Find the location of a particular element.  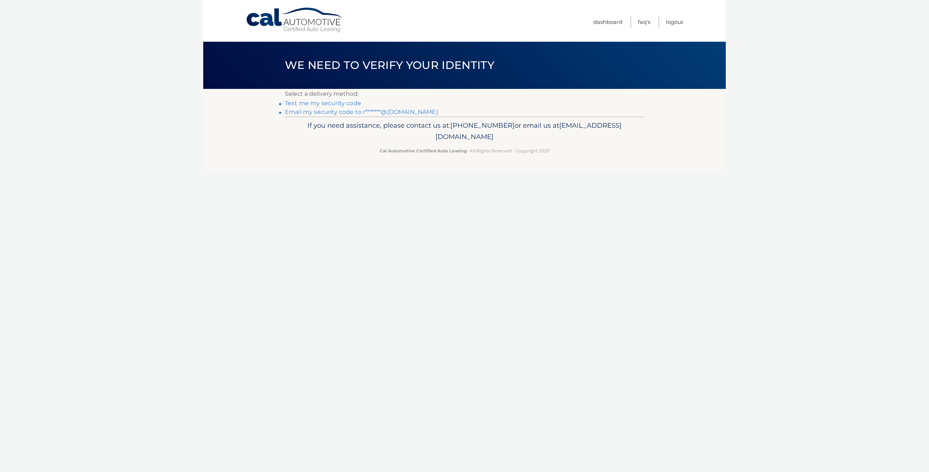

p: - All Rights Reserved - Copyright 2025 is located at coordinates (464, 151).